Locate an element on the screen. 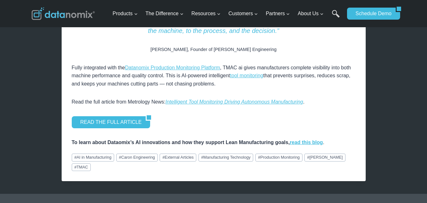  a: Schedule Demo is located at coordinates (371, 14).